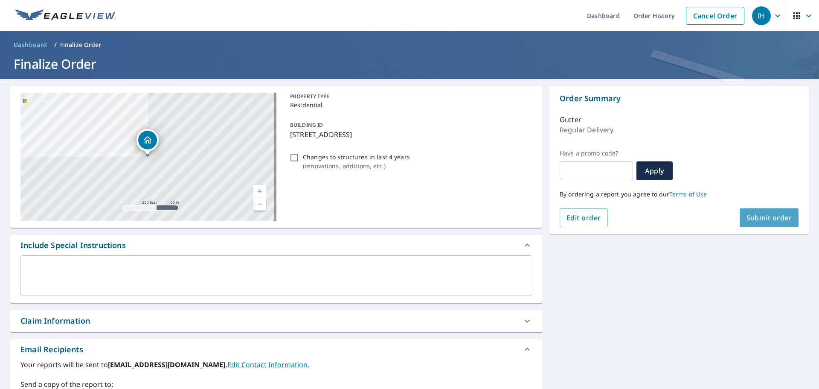  I want to click on nav: breadcrumb, so click(410, 45).